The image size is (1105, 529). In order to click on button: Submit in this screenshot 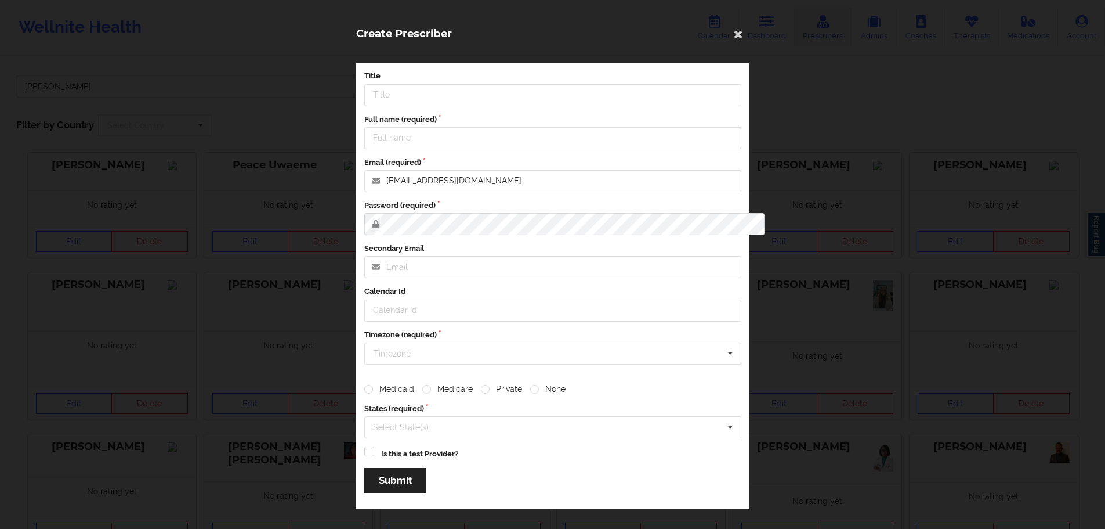, I will do `click(395, 480)`.